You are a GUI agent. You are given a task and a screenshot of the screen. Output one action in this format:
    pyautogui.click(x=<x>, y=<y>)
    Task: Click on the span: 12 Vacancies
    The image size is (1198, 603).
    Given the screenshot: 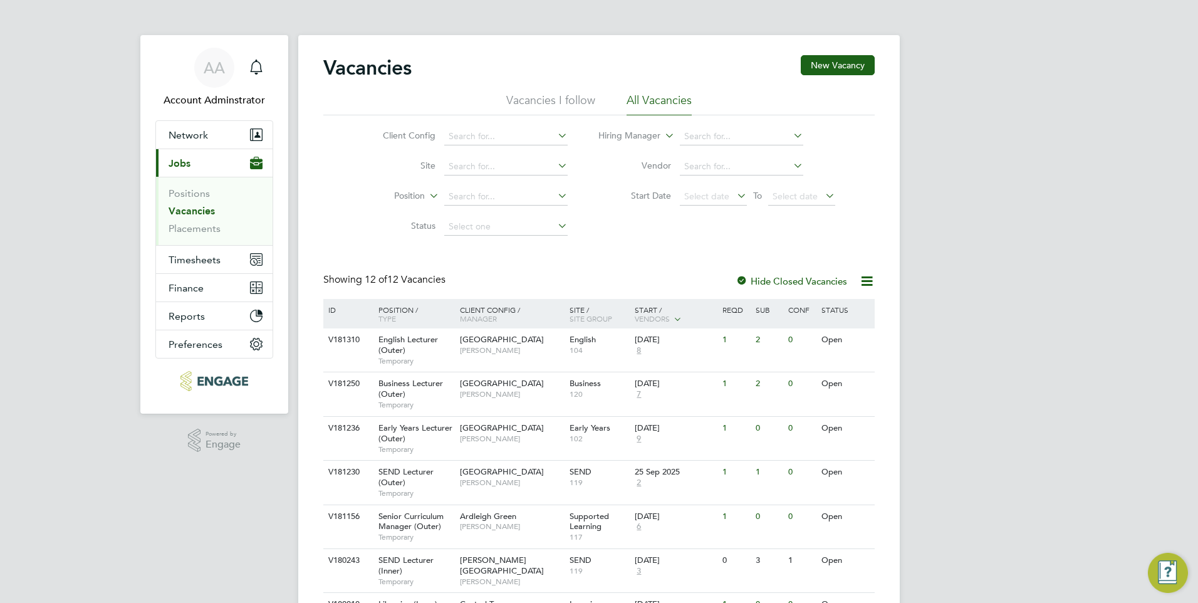 What is the action you would take?
    pyautogui.click(x=405, y=279)
    